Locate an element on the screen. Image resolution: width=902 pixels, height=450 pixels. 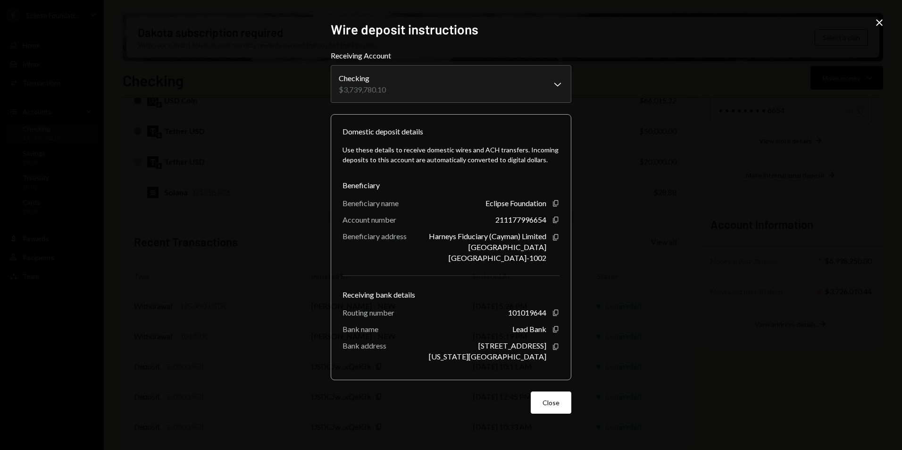
div: Routing number is located at coordinates (369, 312).